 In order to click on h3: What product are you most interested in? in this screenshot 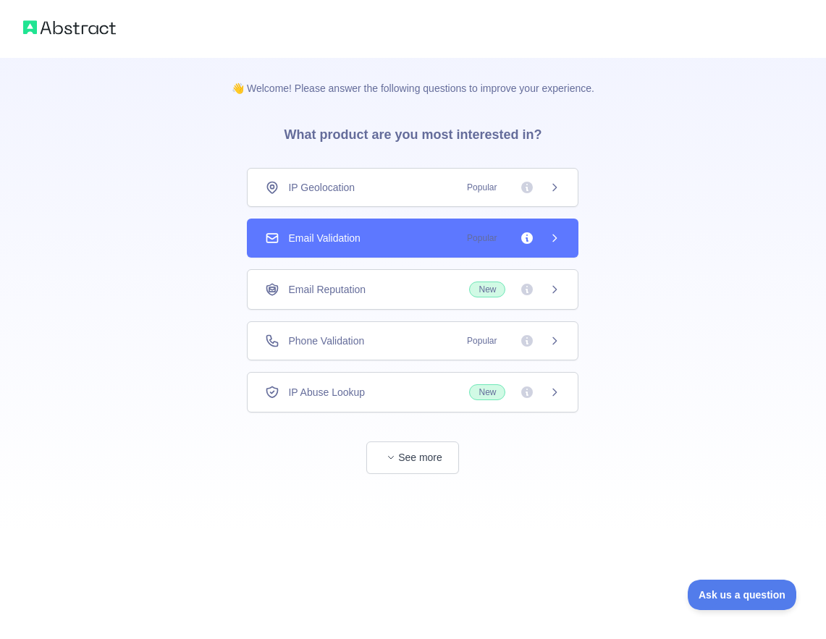, I will do `click(413, 132)`.